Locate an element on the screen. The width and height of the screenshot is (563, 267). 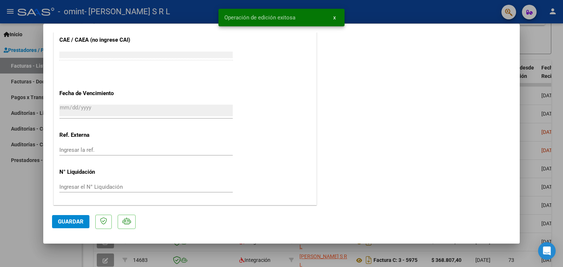
span: Guardar is located at coordinates (71, 222).